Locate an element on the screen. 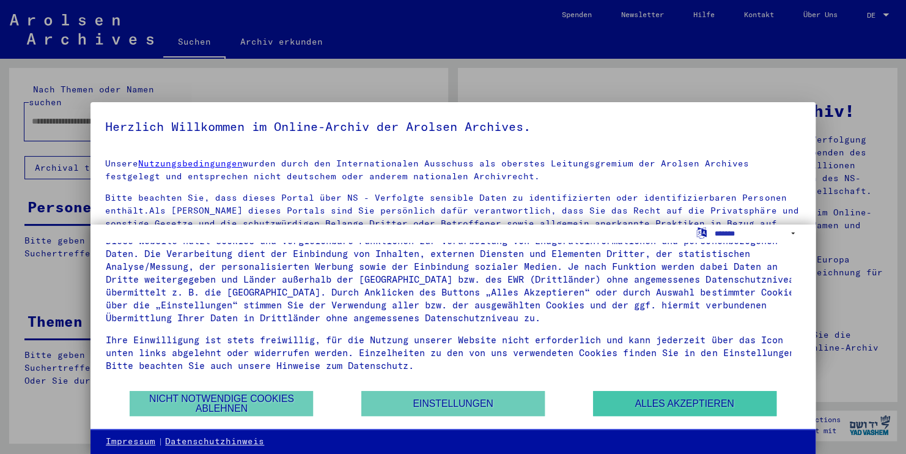  select: Sprache auswählen is located at coordinates (757, 233).